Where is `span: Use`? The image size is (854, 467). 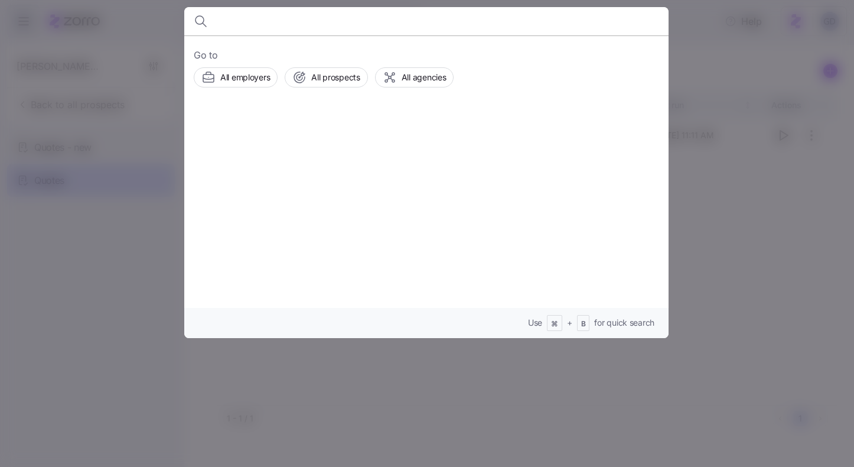 span: Use is located at coordinates (535, 322).